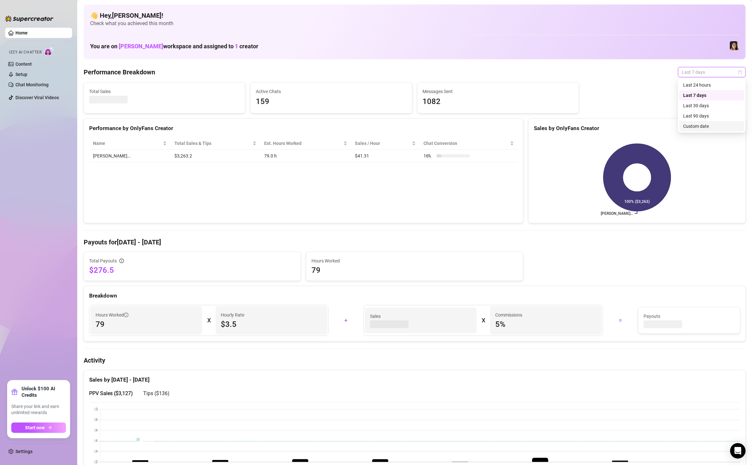 The height and width of the screenshot is (465, 752). Describe the element at coordinates (415, 360) in the screenshot. I see `h4: Activity` at that location.